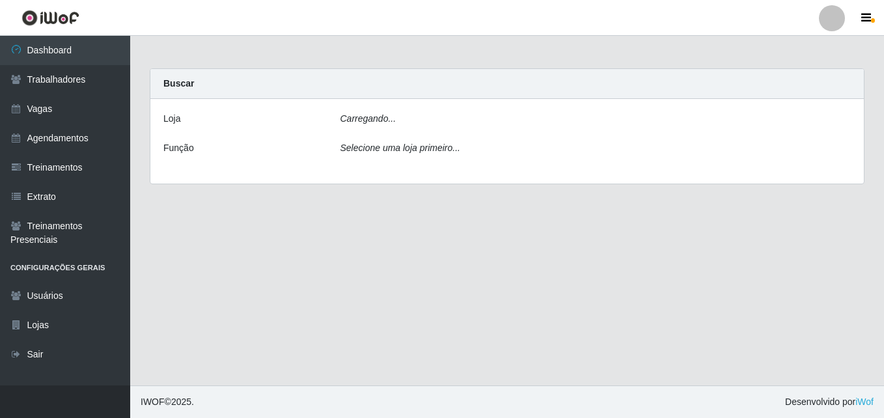 Image resolution: width=884 pixels, height=418 pixels. What do you see at coordinates (178, 83) in the screenshot?
I see `strong: Buscar` at bounding box center [178, 83].